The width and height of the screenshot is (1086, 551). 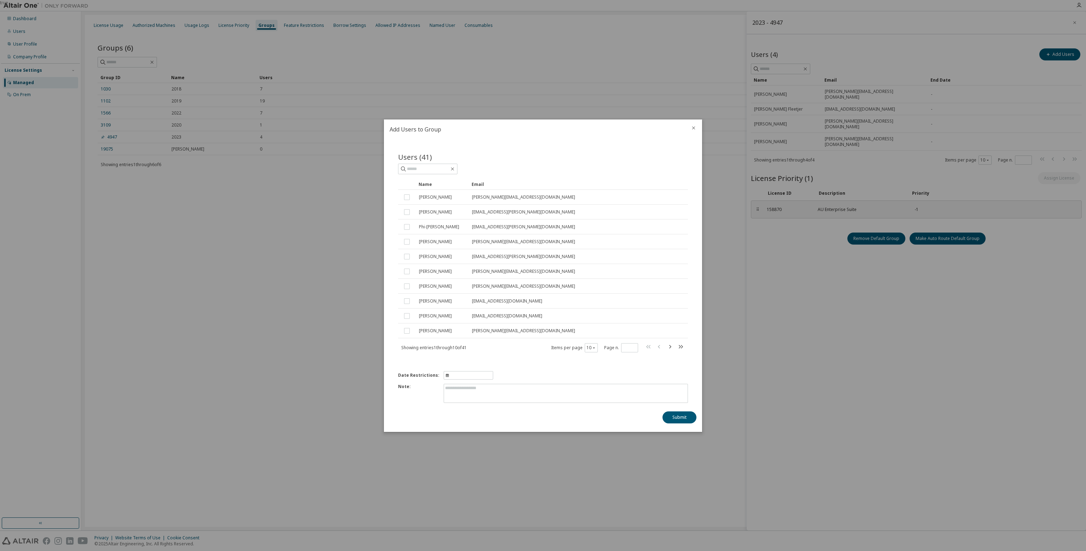 What do you see at coordinates (534, 129) in the screenshot?
I see `h2: Add Users to Group` at bounding box center [534, 129].